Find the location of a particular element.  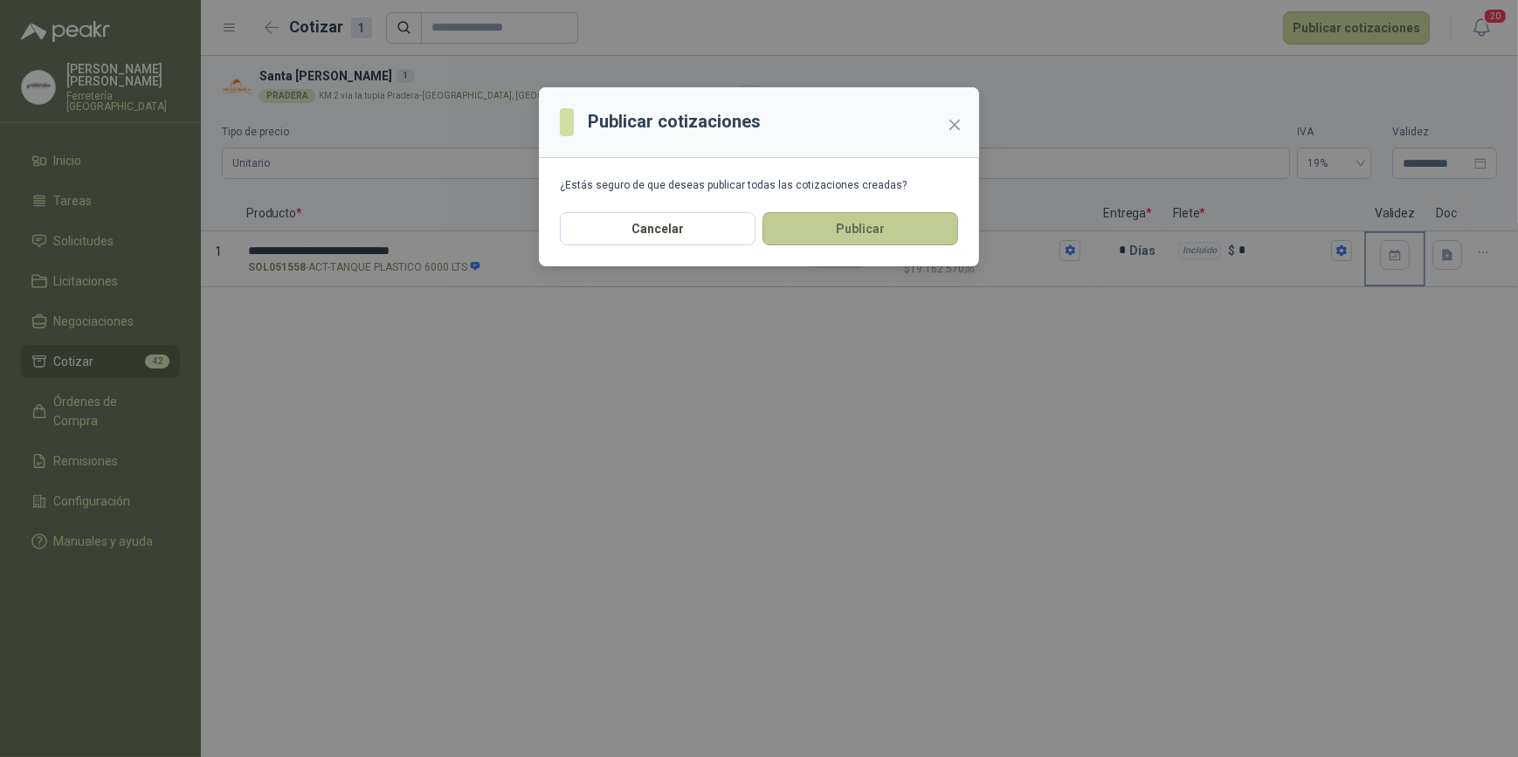

button: Close is located at coordinates (955, 125).